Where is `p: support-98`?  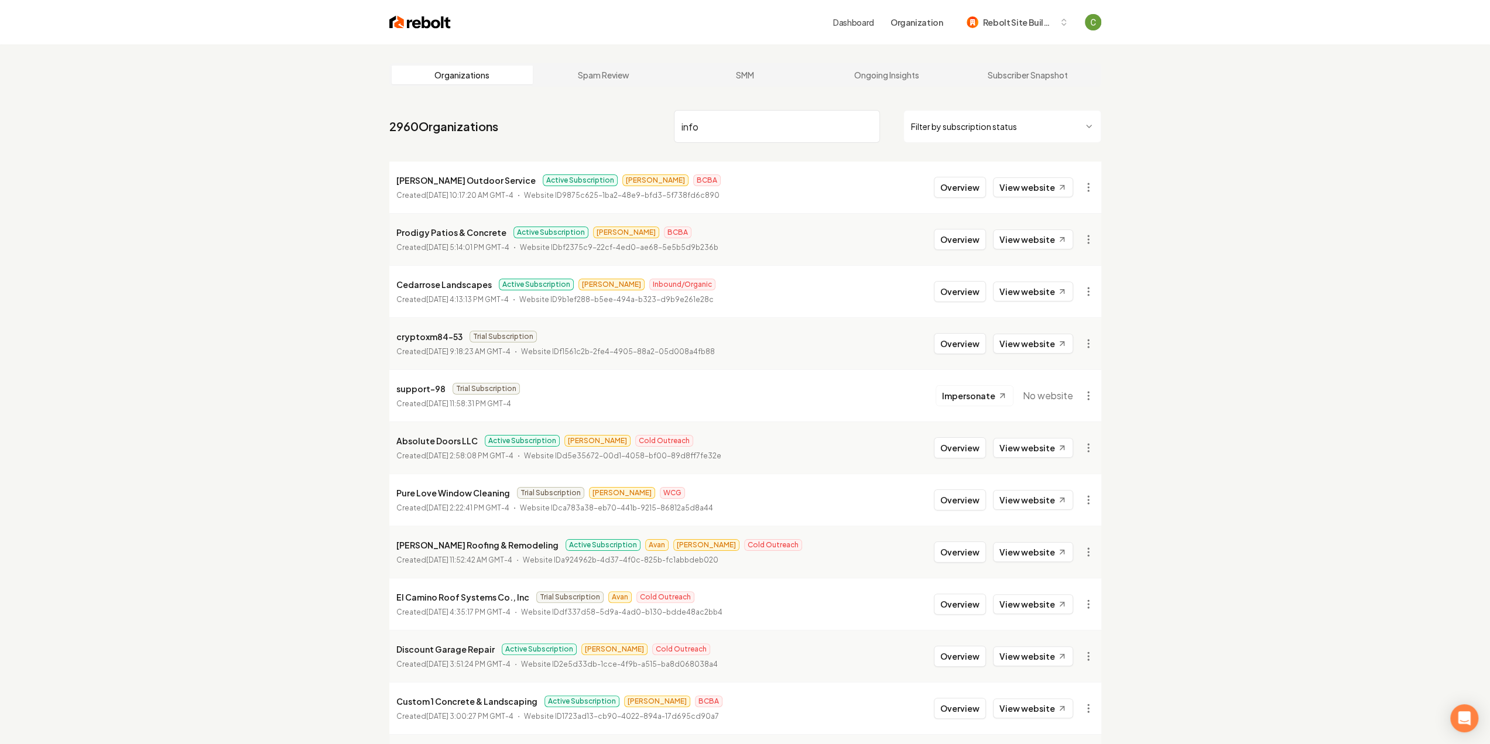
p: support-98 is located at coordinates (421, 389).